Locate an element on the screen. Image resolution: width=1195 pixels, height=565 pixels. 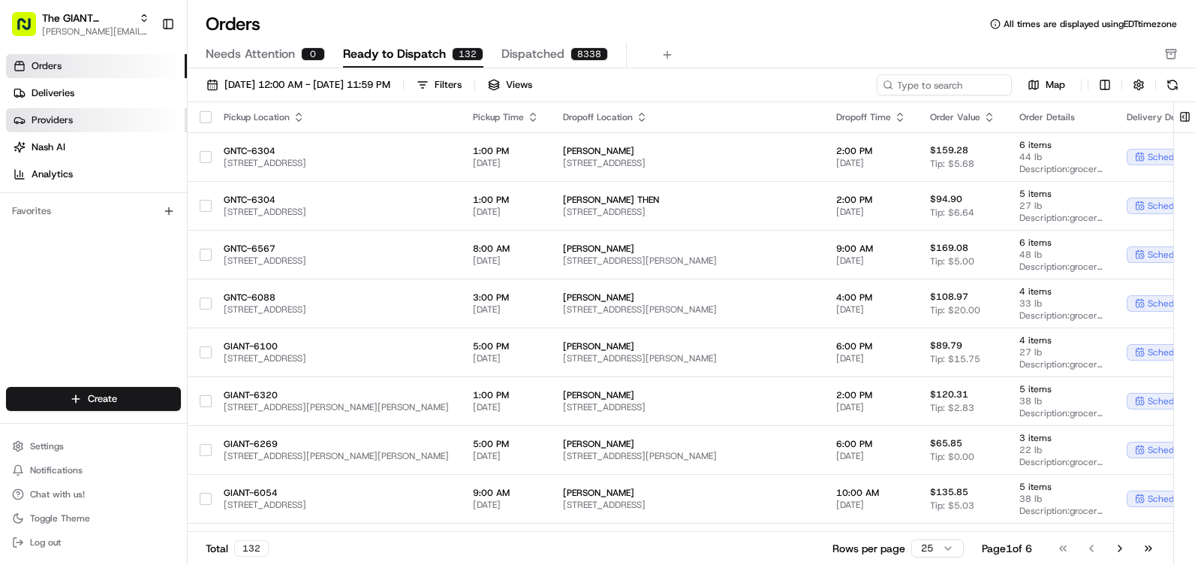
div: Order Details is located at coordinates (1061, 117).